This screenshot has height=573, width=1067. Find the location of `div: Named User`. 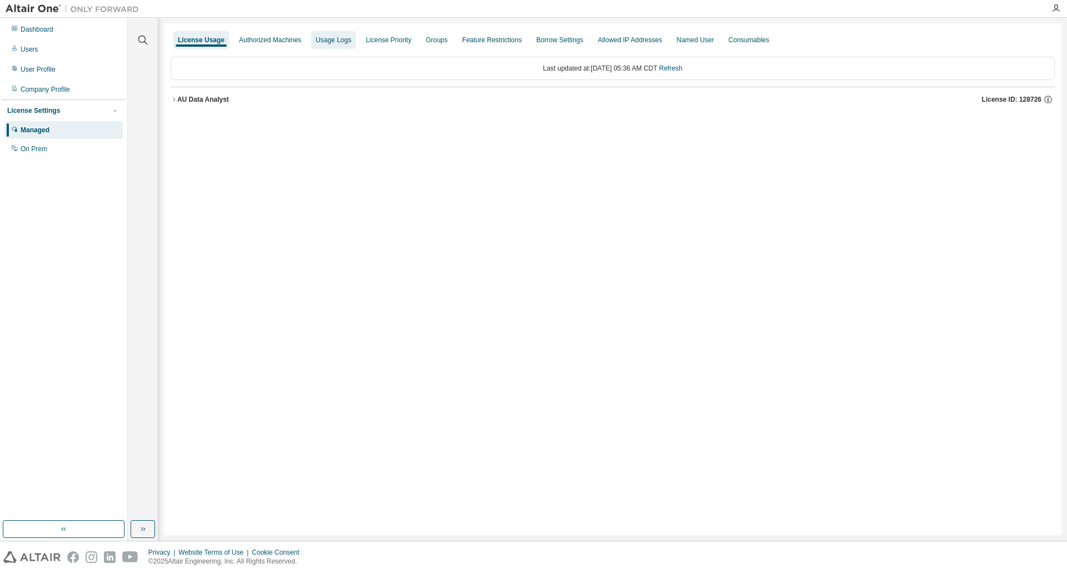

div: Named User is located at coordinates (695, 40).